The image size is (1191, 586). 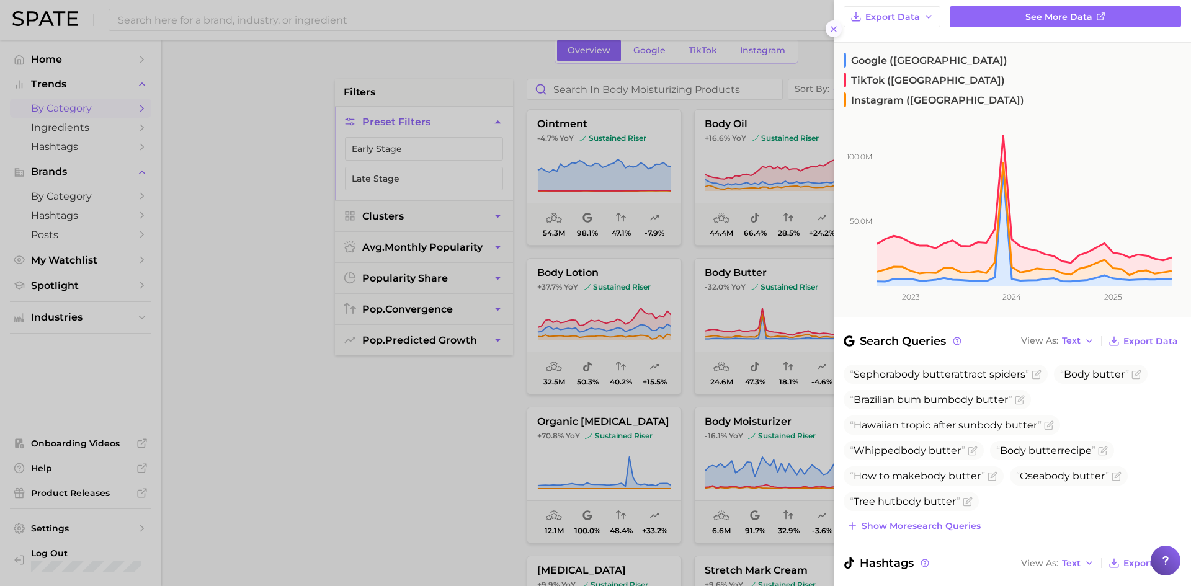 What do you see at coordinates (903, 341) in the screenshot?
I see `span: Search Queries` at bounding box center [903, 341].